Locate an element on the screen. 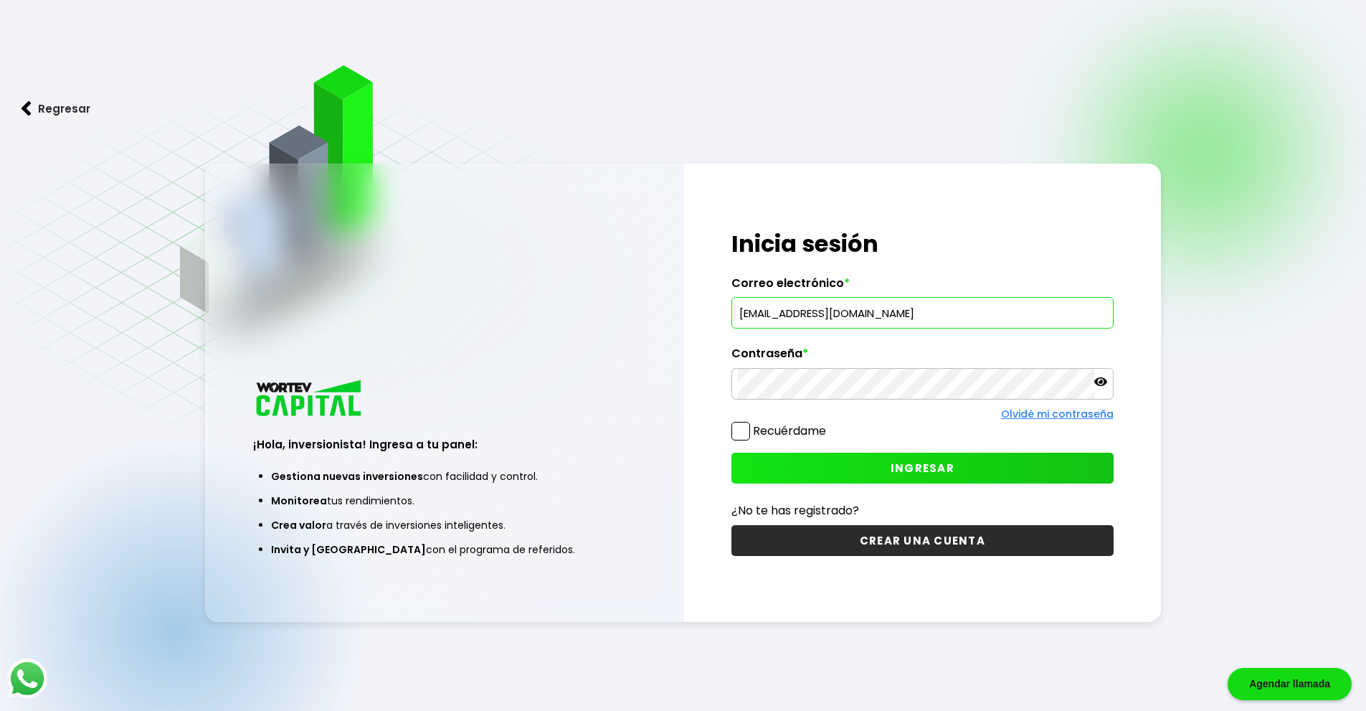  li: con el programa de referidos. is located at coordinates (444, 549).